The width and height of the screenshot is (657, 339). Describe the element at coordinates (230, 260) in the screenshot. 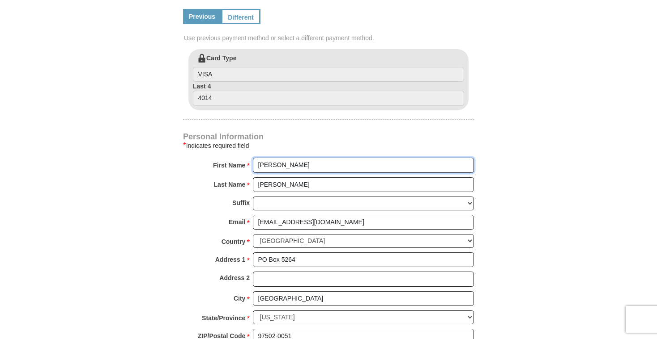

I see `strong: Address 1` at that location.